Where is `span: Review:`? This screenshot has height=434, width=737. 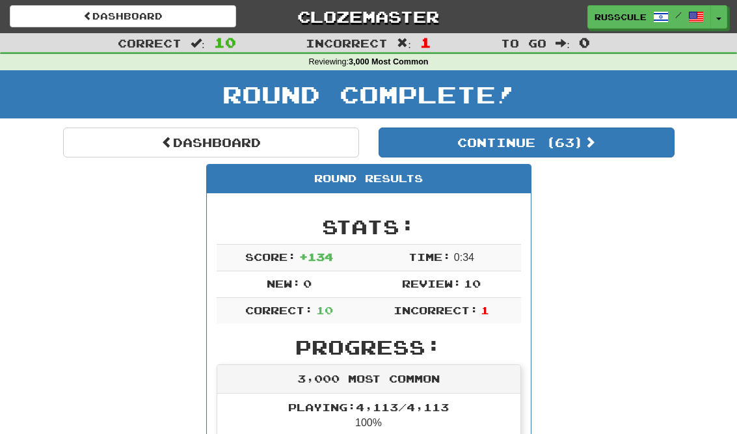
span: Review: is located at coordinates (431, 283).